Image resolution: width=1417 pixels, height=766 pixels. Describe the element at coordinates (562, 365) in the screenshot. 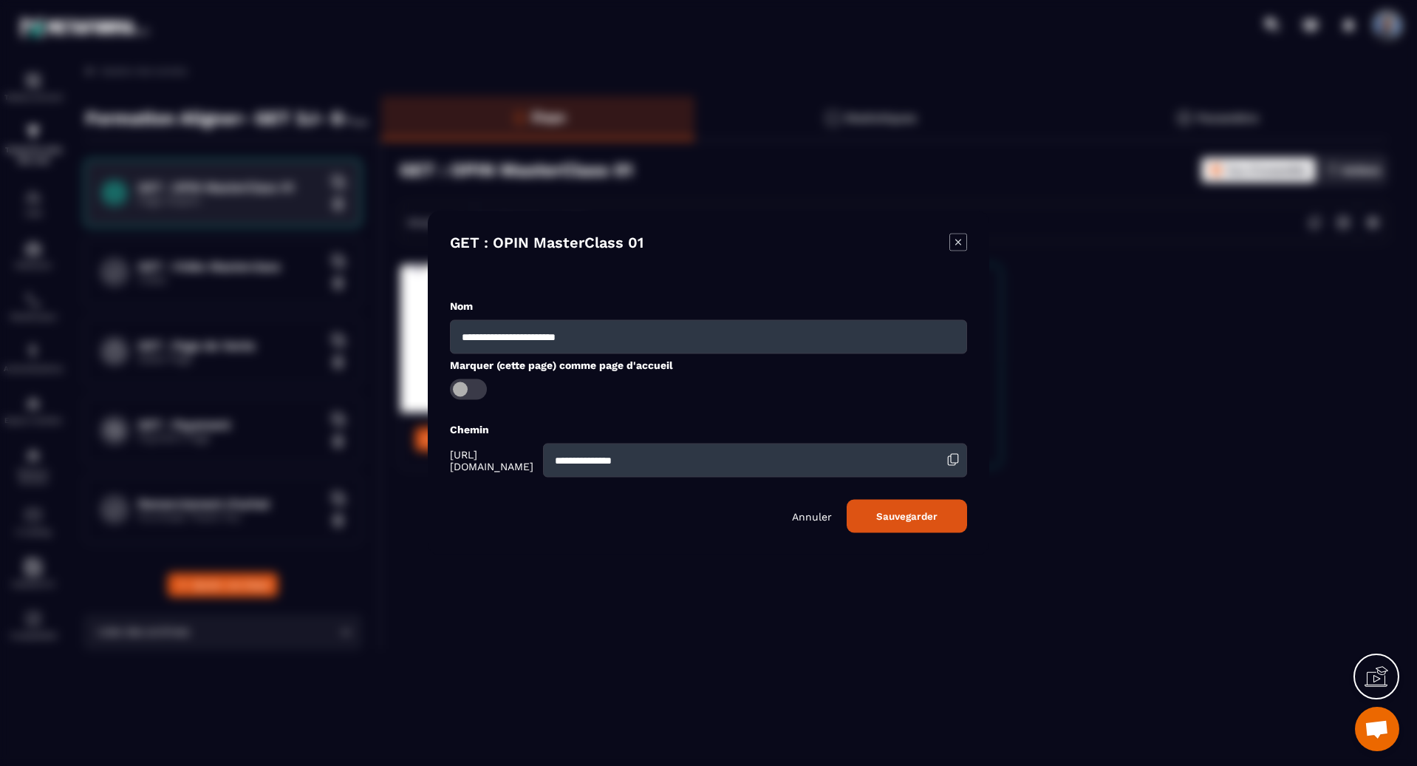

I see `label: Marquer (cette page) comme page d'accueil` at that location.